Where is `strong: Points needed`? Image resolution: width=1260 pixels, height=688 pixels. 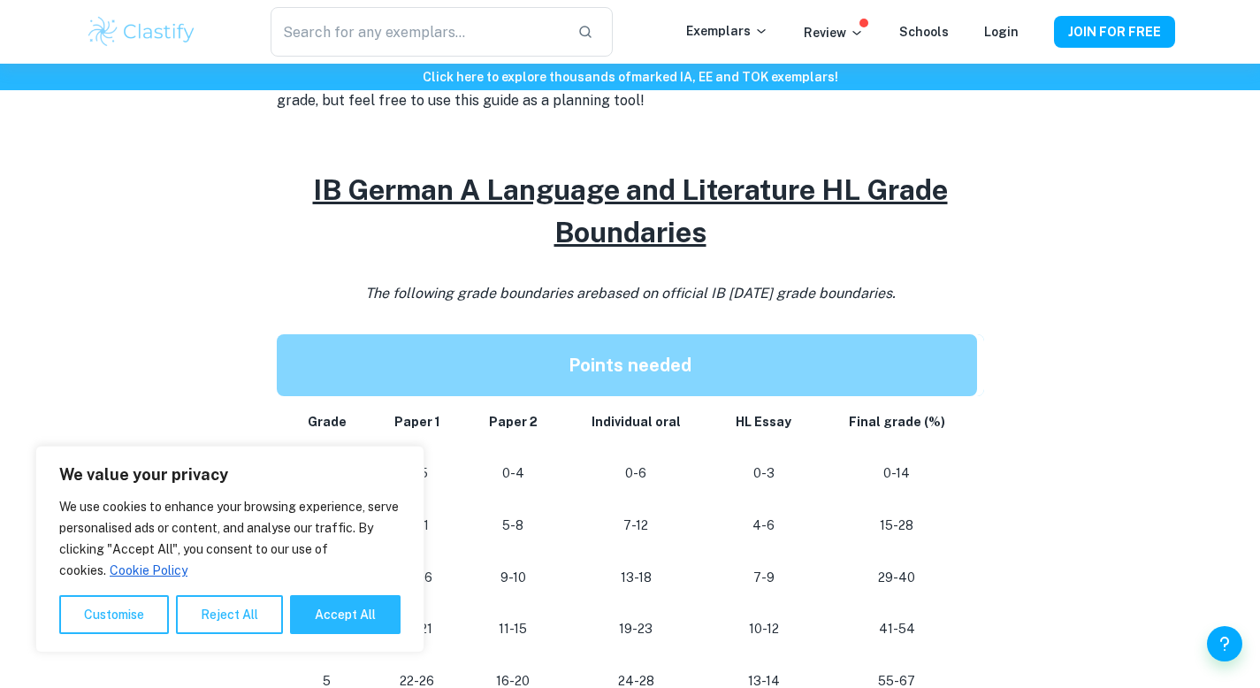
strong: Points needed is located at coordinates (630, 365).